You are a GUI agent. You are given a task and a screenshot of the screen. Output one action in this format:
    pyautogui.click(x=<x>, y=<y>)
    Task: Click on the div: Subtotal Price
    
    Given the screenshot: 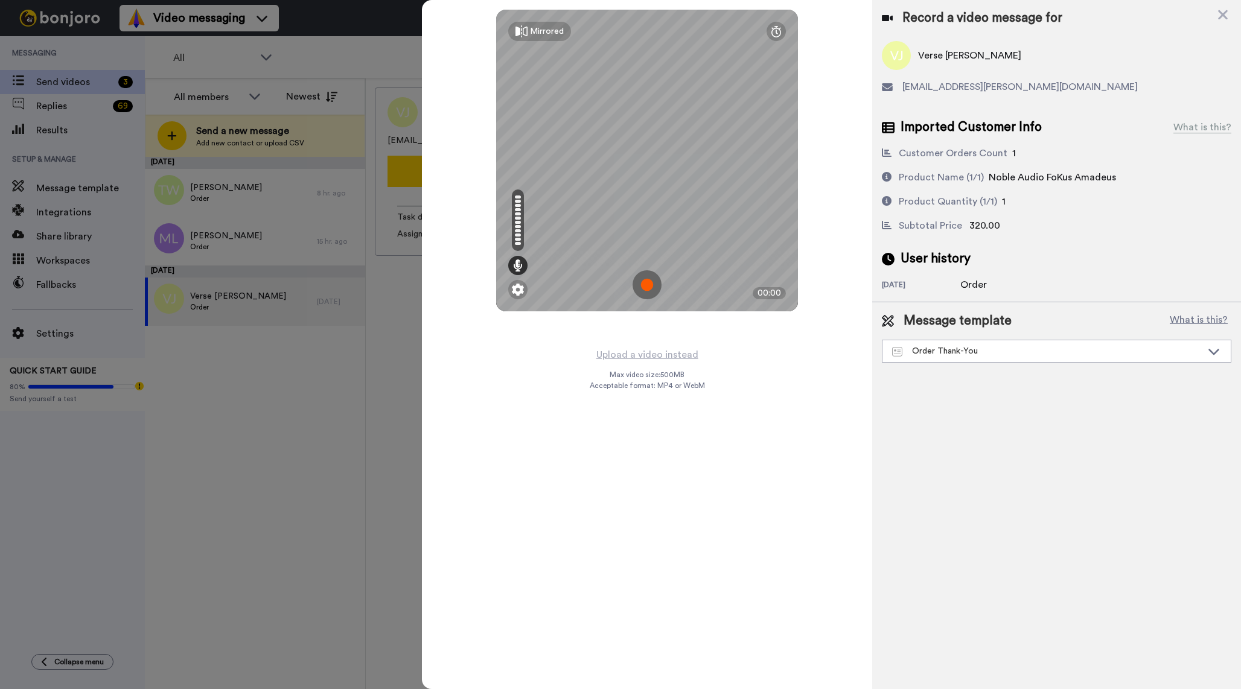 What is the action you would take?
    pyautogui.click(x=930, y=226)
    